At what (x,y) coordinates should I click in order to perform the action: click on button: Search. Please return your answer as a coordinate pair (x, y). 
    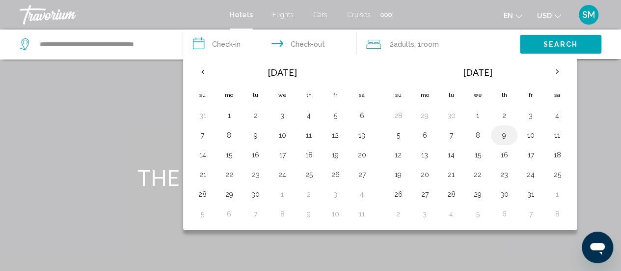
    Looking at the image, I should click on (561, 44).